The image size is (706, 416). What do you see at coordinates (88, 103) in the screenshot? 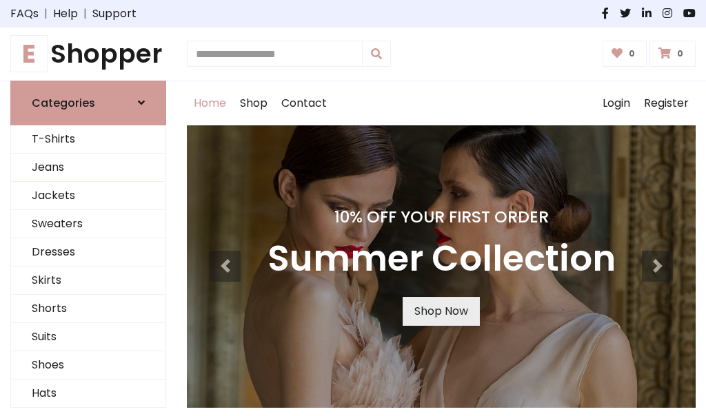
I see `a: Categories` at bounding box center [88, 103].